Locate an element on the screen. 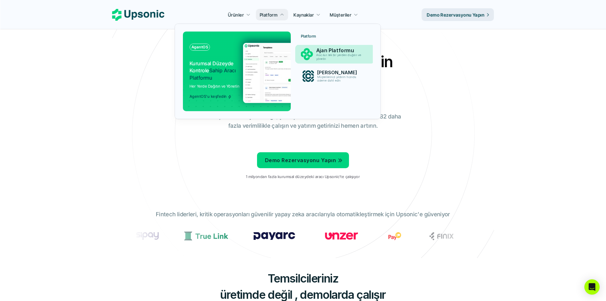  font: AgentOS is located at coordinates (200, 47).